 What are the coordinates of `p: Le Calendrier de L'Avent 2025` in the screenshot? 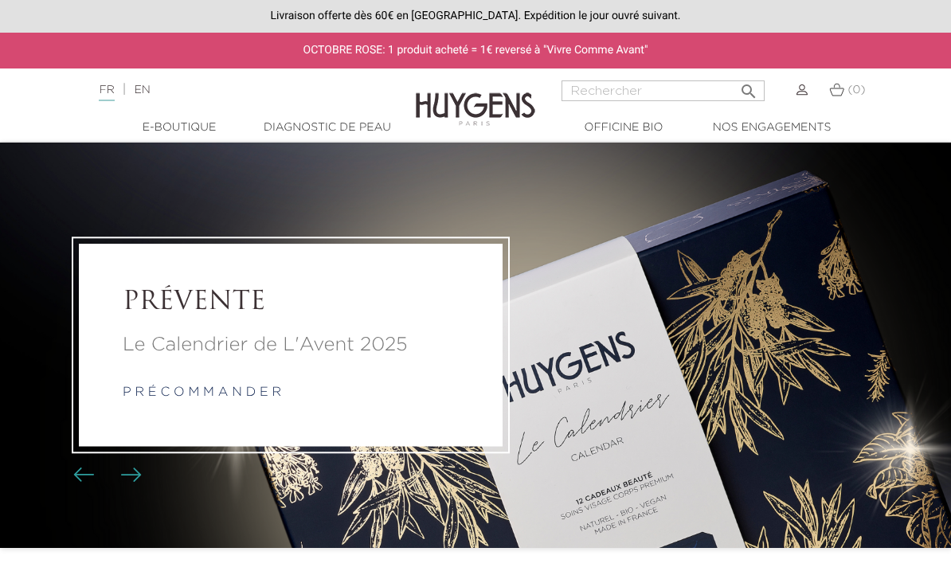 It's located at (291, 345).